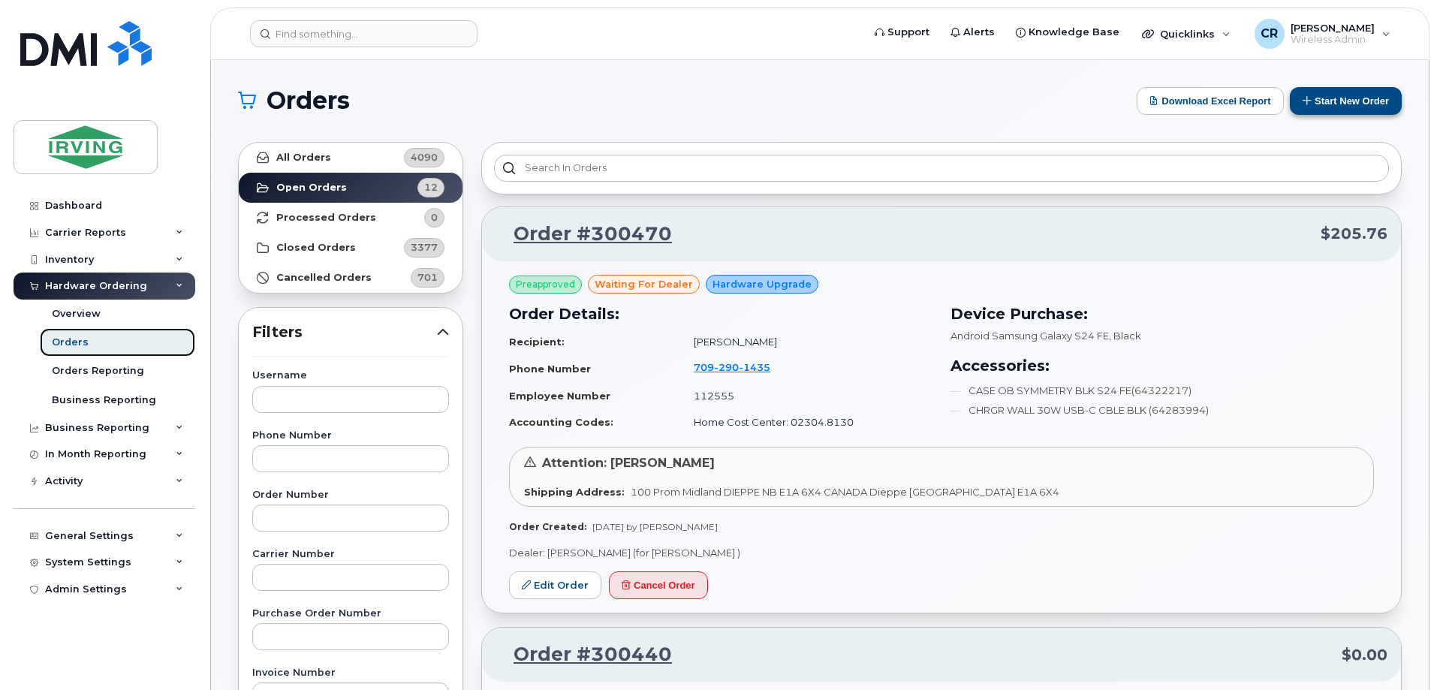 Image resolution: width=1437 pixels, height=690 pixels. Describe the element at coordinates (583, 234) in the screenshot. I see `a: Order #300470` at that location.